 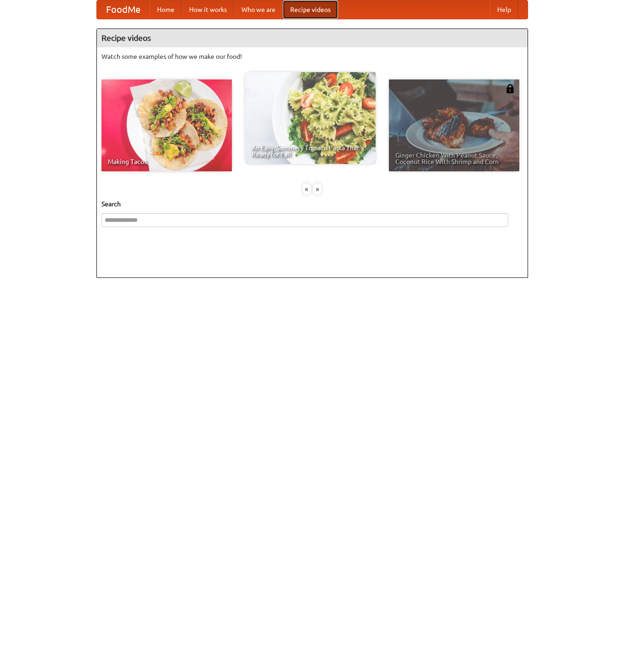 What do you see at coordinates (311, 10) in the screenshot?
I see `a: Recipe videos` at bounding box center [311, 10].